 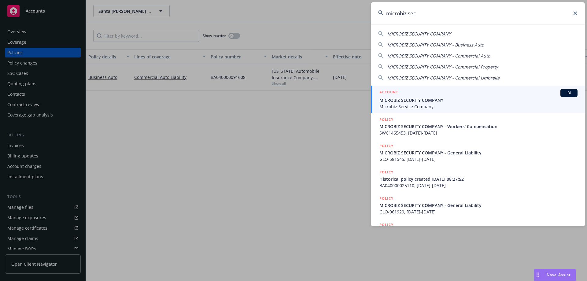 I want to click on h5: ACCOUNT, so click(x=389, y=93).